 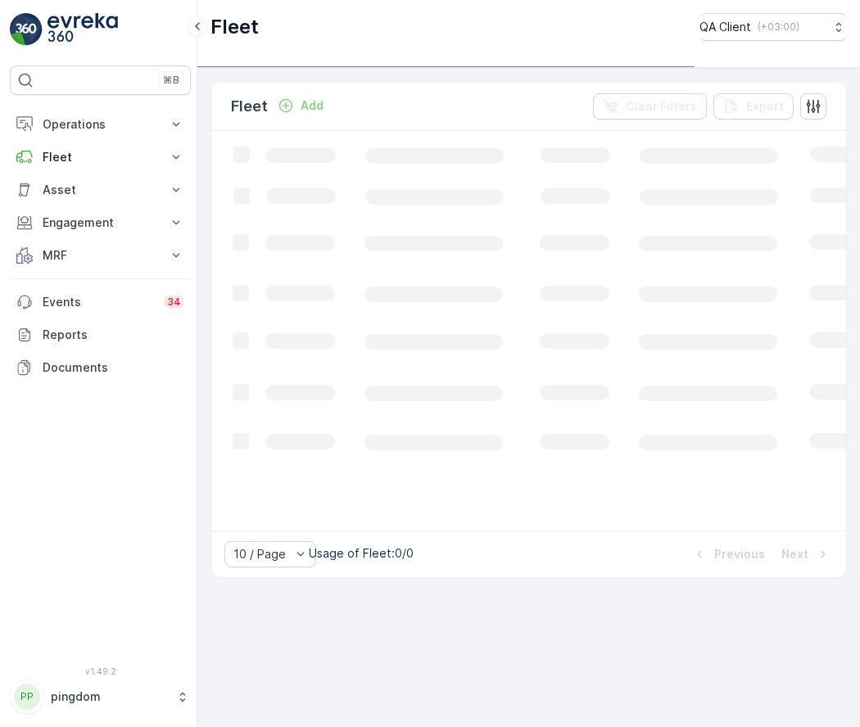 I want to click on a: Reports, so click(x=100, y=335).